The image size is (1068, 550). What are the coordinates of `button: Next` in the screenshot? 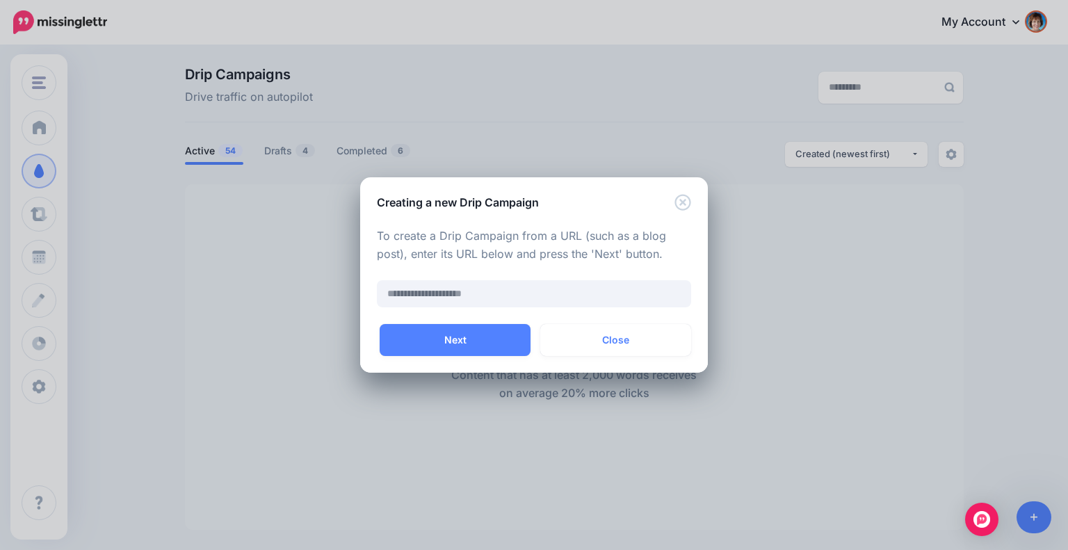 It's located at (455, 340).